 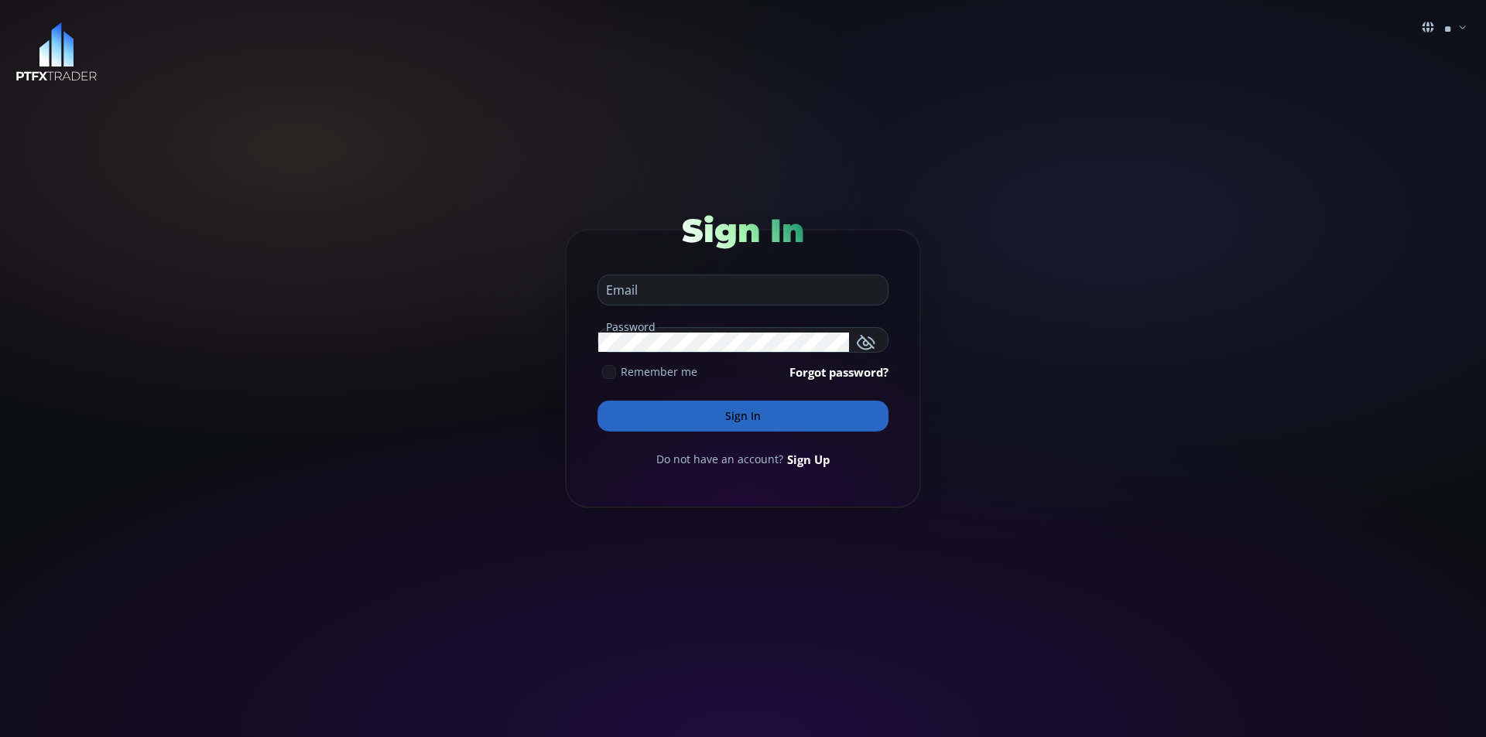 I want to click on span: Remember me, so click(x=659, y=371).